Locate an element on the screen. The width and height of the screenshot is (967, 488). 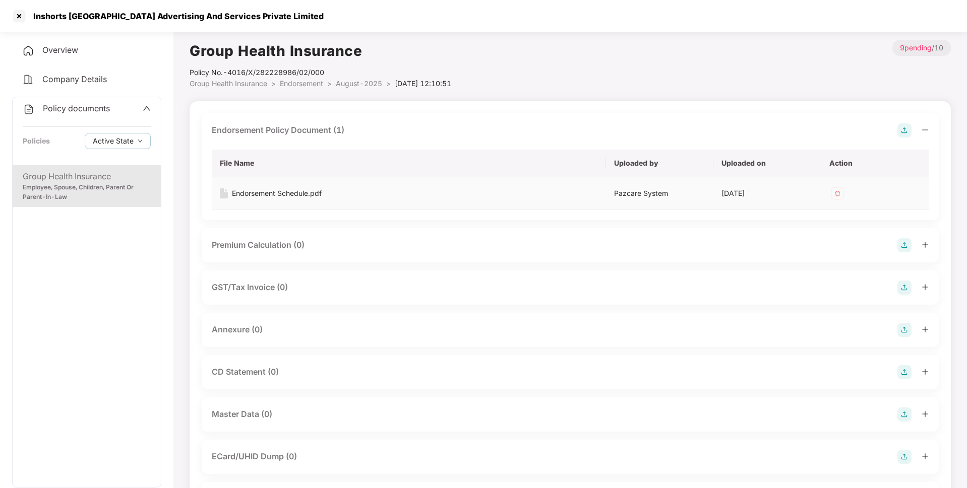
span: Endorsement is located at coordinates (301, 83).